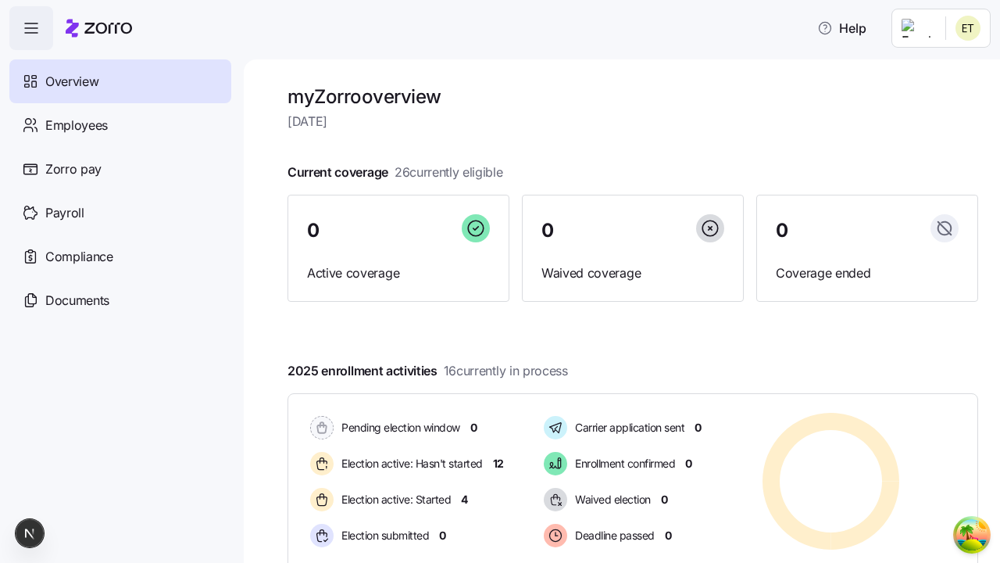  I want to click on span: 26 currently eligible, so click(448, 172).